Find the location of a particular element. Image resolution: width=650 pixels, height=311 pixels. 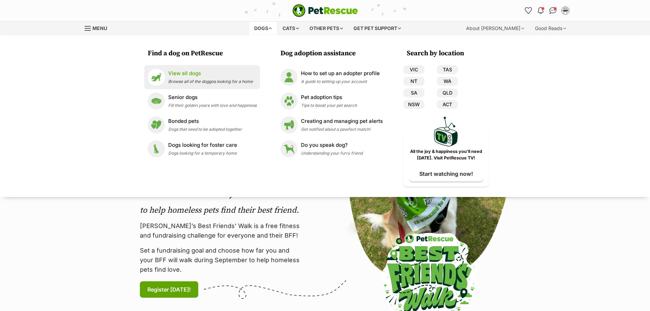

p: Dogs looking for foster care is located at coordinates (203, 145).